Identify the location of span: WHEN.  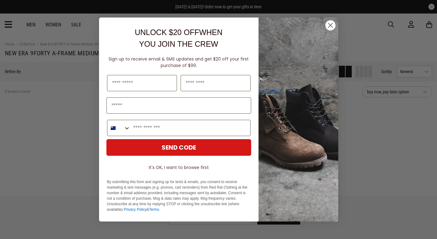
(211, 32).